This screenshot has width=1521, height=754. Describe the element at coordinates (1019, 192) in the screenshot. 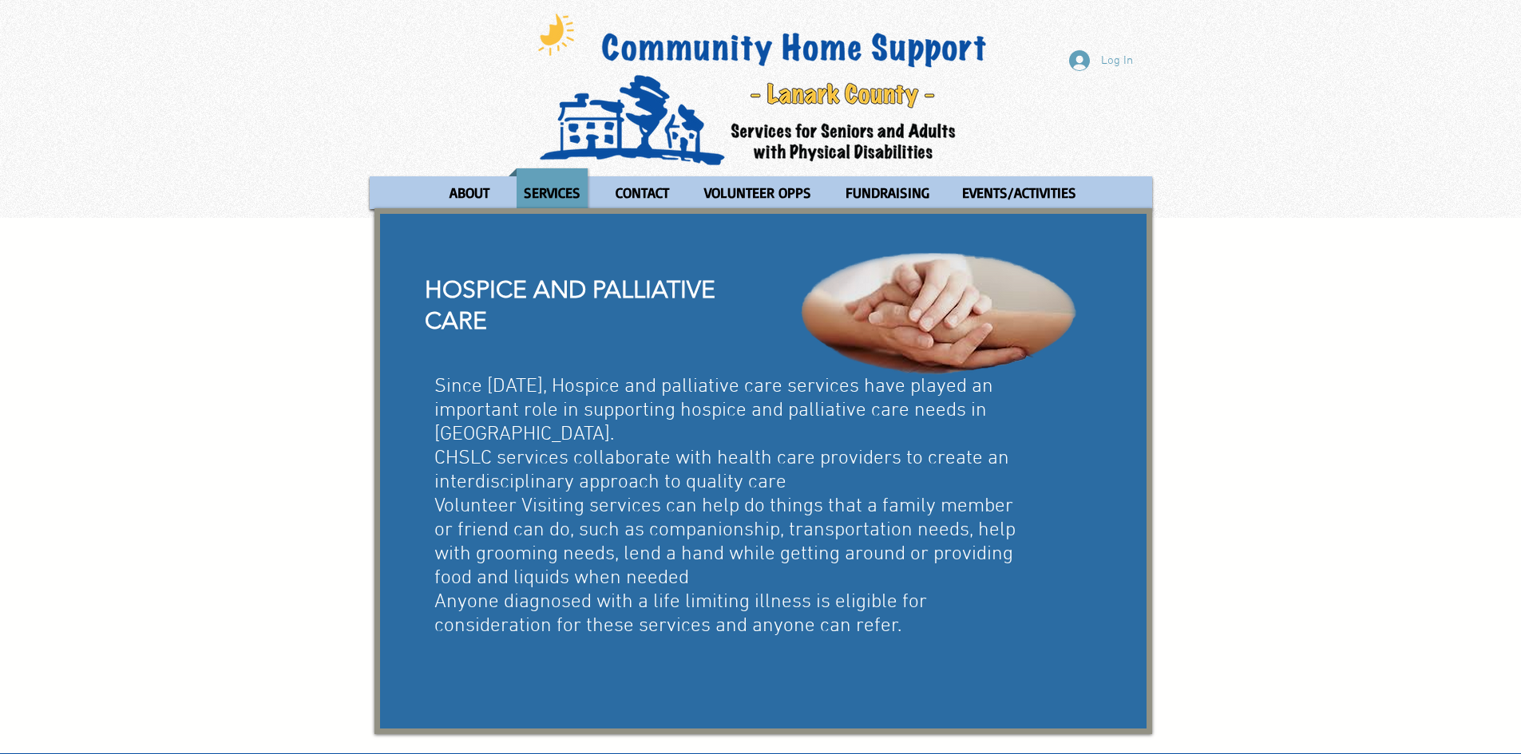

I see `a: EVENTS/ACTIVITIES` at that location.